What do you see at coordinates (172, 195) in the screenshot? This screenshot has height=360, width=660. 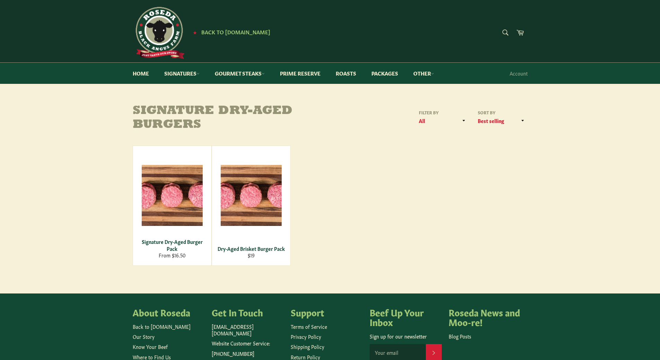 I see `img: Signature Dry-Aged Burger Pack` at bounding box center [172, 195].